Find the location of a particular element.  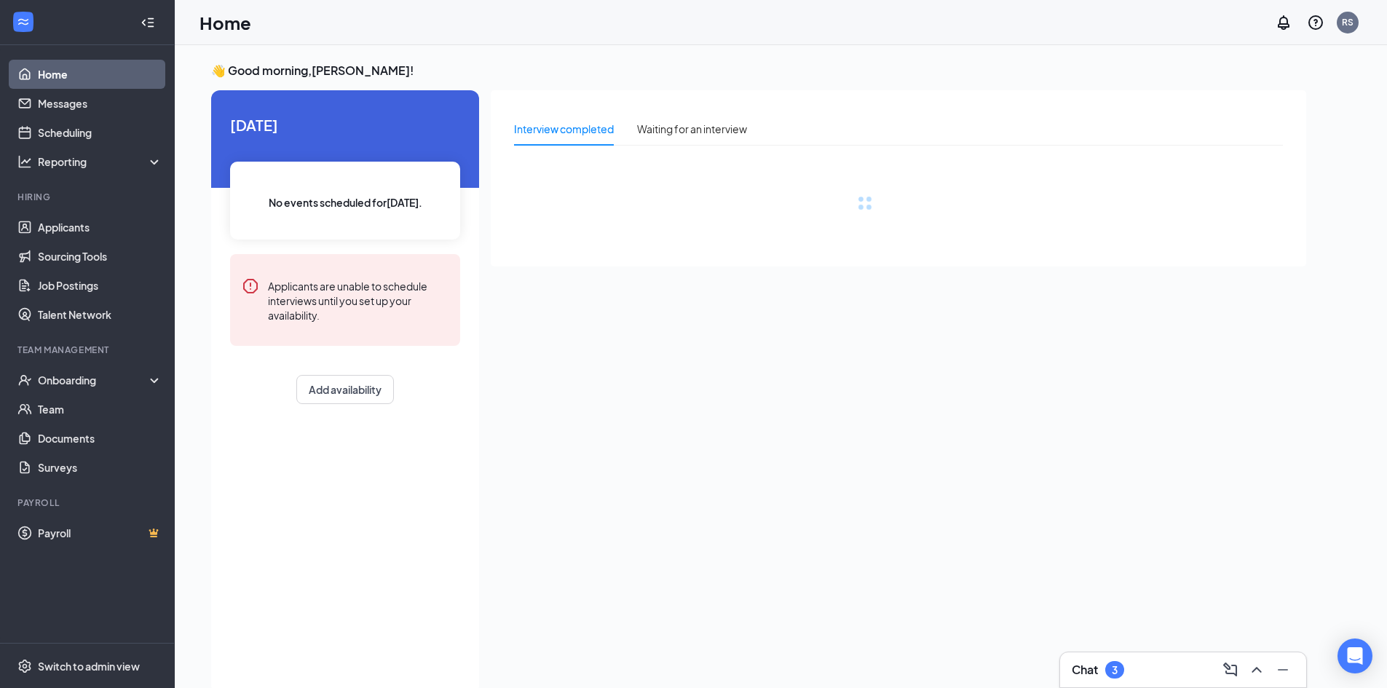

h1: Home is located at coordinates (225, 23).